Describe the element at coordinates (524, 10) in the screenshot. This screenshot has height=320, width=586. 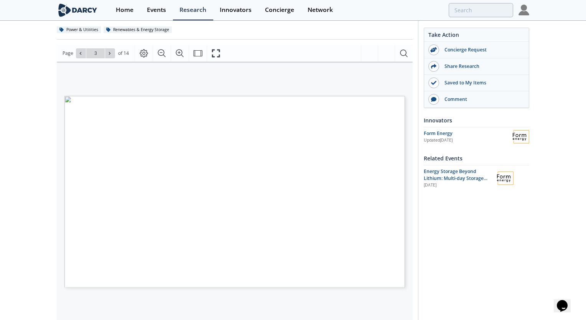
I see `img: Profile` at that location.